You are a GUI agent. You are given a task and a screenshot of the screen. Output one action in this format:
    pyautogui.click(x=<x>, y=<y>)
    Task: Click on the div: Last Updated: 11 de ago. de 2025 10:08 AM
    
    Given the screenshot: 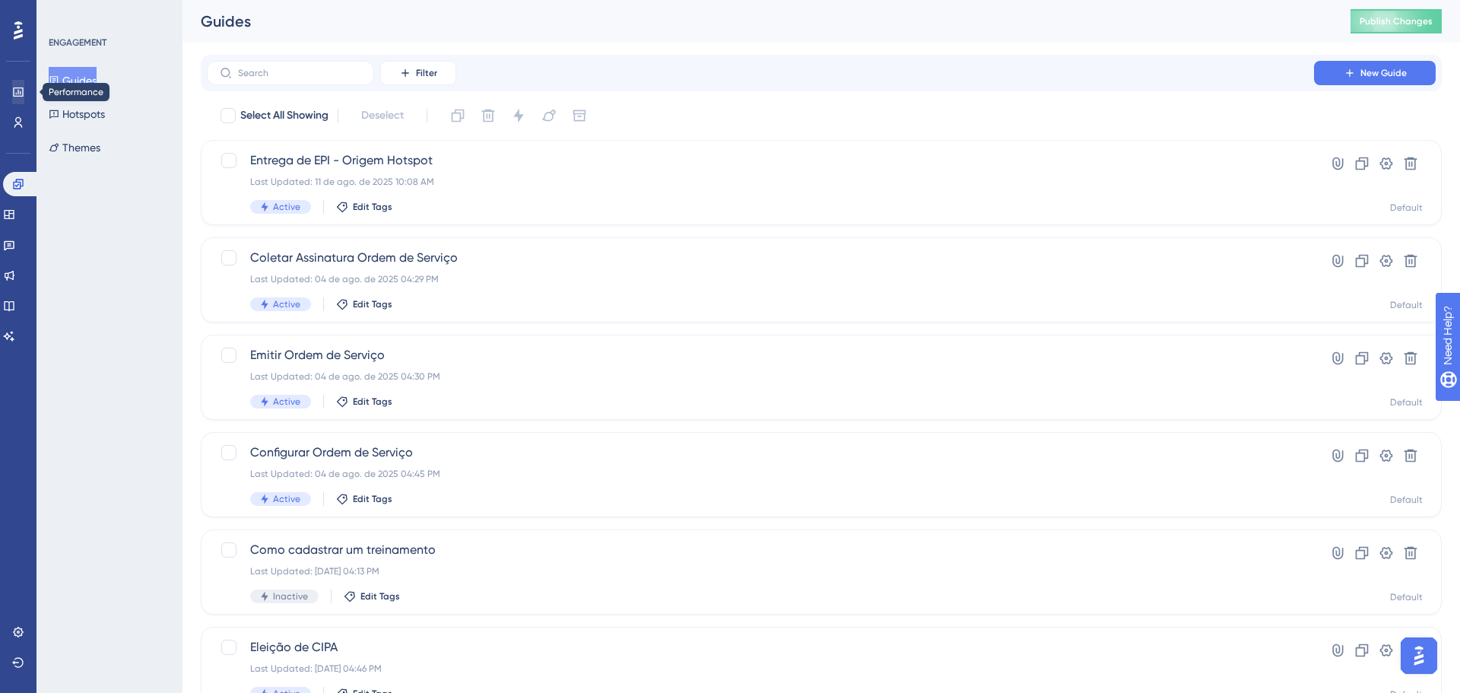 What is the action you would take?
    pyautogui.click(x=761, y=182)
    